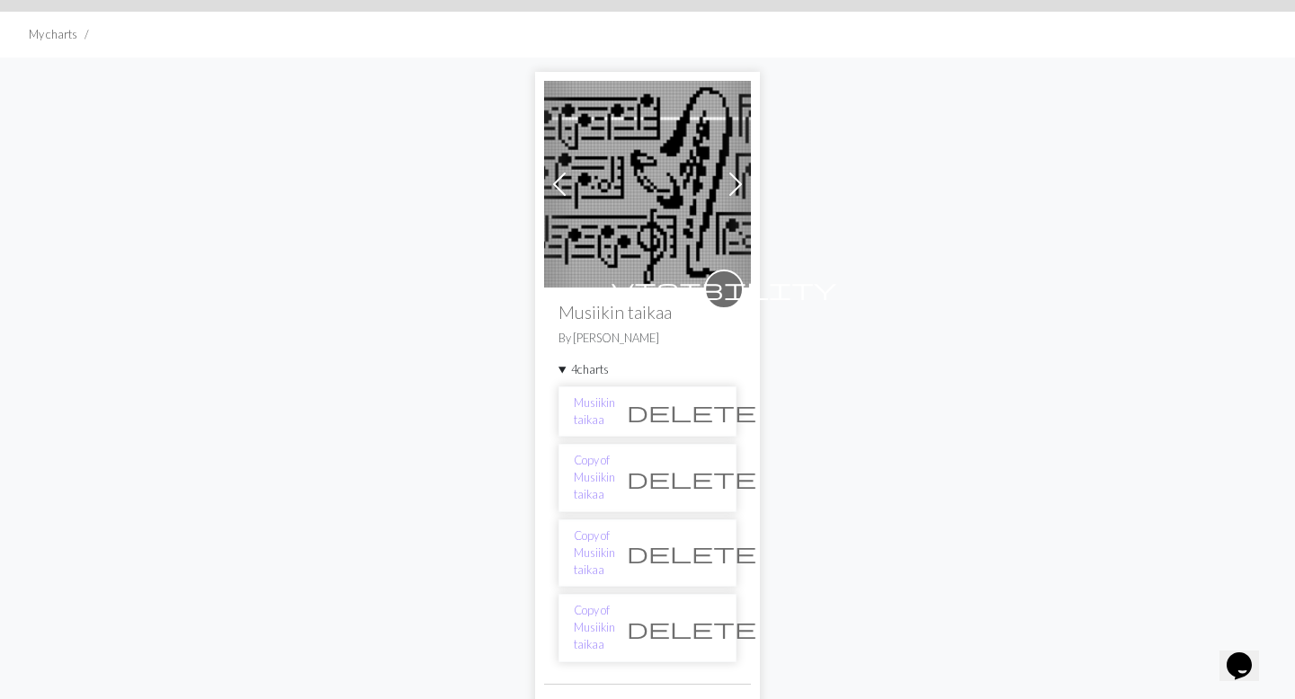 The width and height of the screenshot is (1295, 699). Describe the element at coordinates (724, 290) in the screenshot. I see `i: private` at that location.